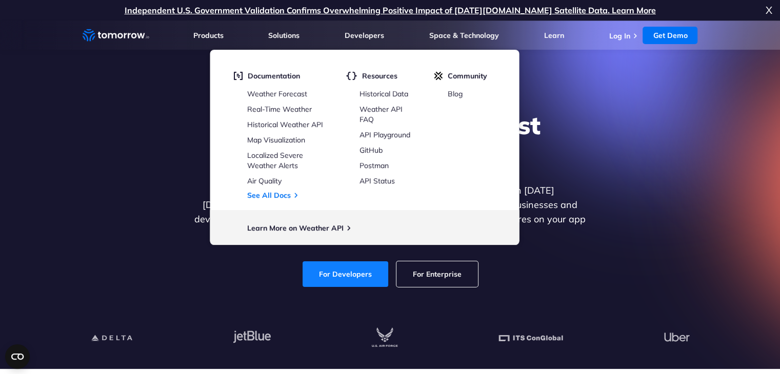 The height and width of the screenshot is (374, 780). I want to click on span: Resources, so click(379, 76).